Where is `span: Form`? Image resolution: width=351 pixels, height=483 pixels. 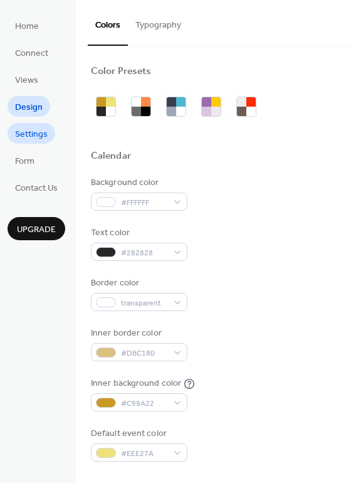 span: Form is located at coordinates (24, 161).